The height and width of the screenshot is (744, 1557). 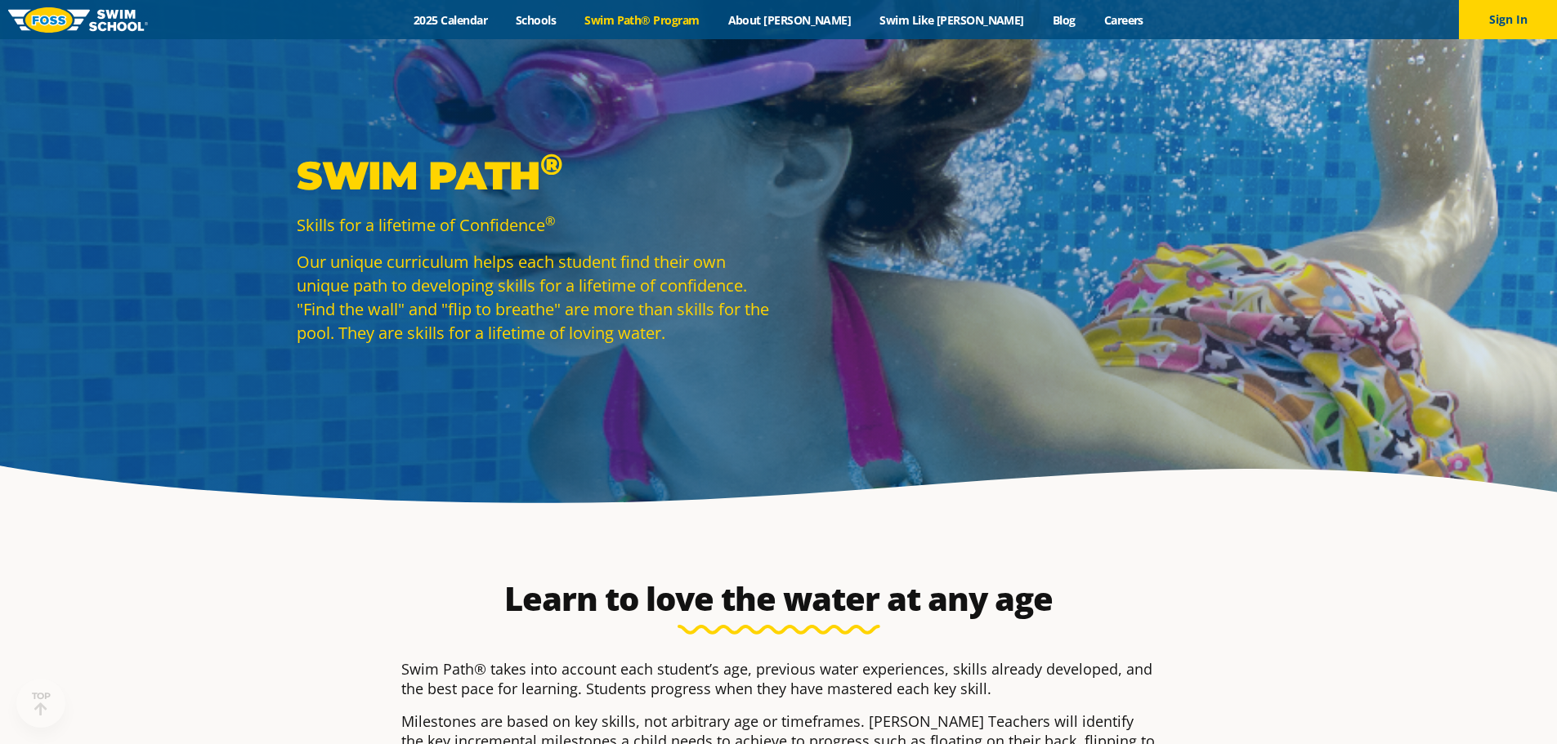 I want to click on a: Blog, so click(x=1063, y=20).